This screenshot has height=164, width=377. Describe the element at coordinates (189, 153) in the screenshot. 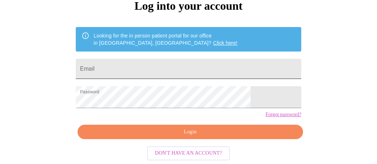

I see `span: Don't have an account?` at that location.